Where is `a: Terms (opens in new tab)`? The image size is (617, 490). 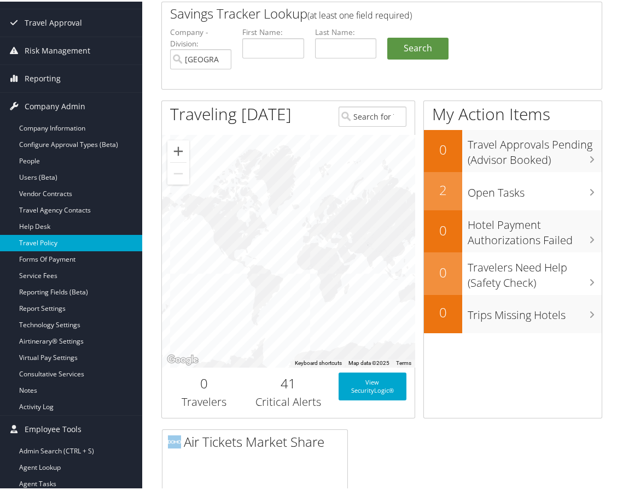 a: Terms (opens in new tab) is located at coordinates (404, 361).